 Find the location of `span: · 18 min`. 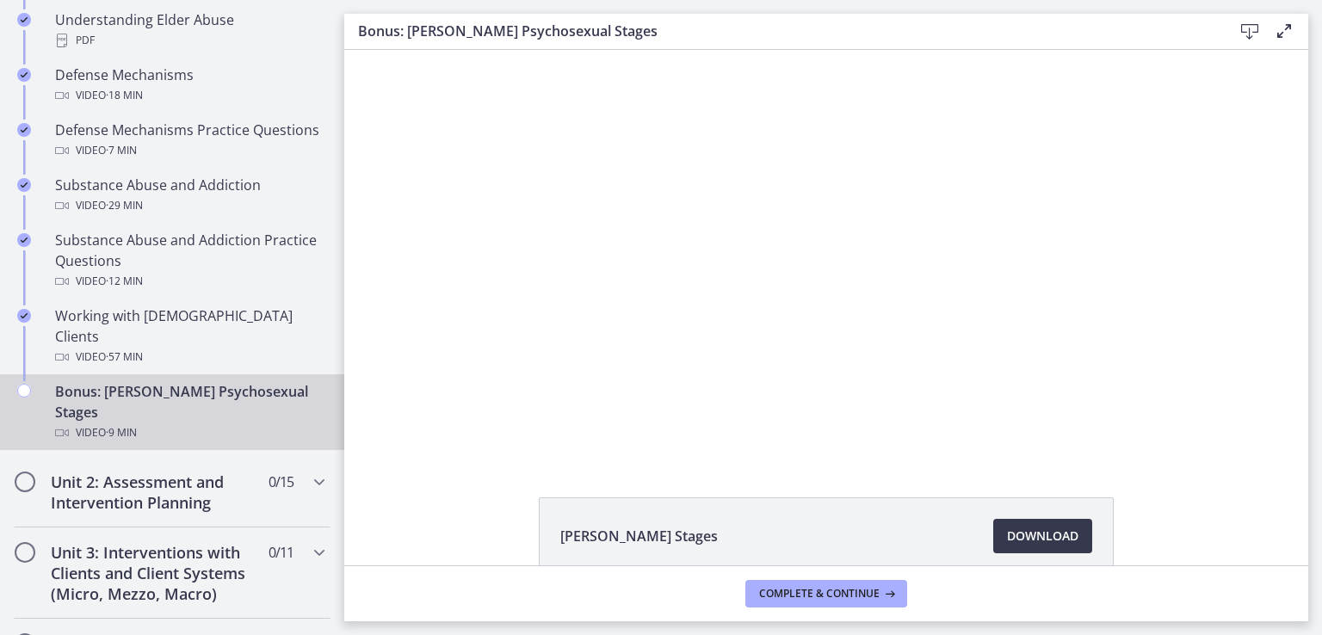

span: · 18 min is located at coordinates (124, 96).